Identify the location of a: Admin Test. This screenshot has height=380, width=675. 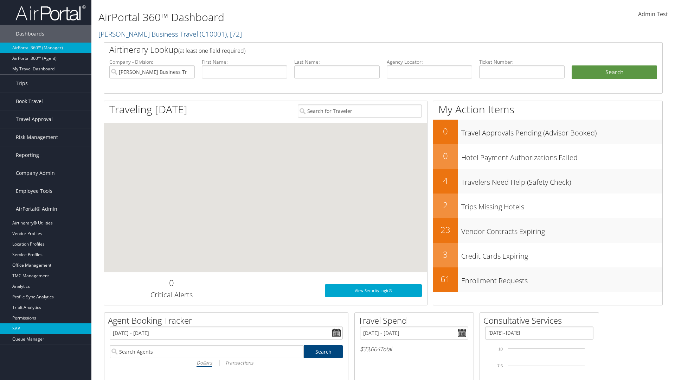
(653, 14).